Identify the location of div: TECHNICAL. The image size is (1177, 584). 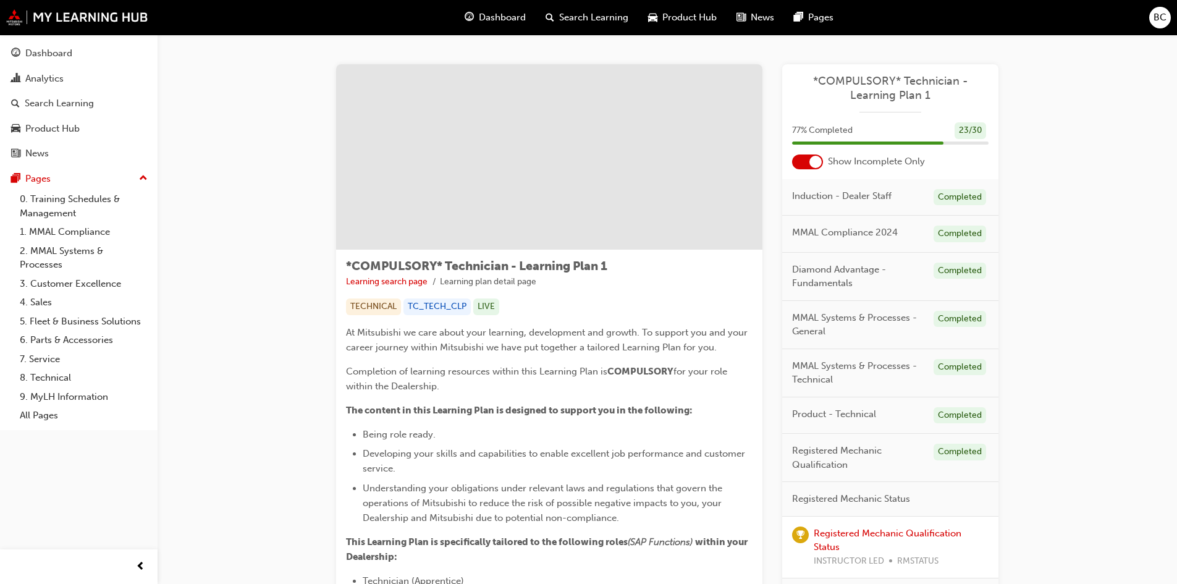
(373, 306).